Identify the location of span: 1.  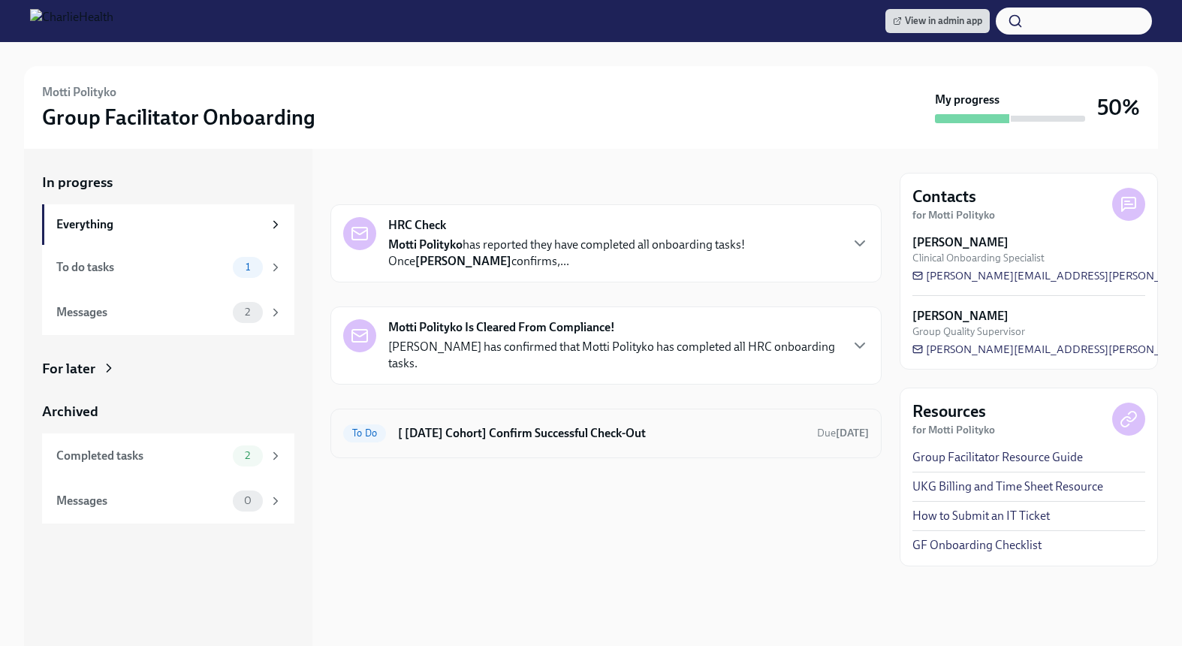
(248, 267).